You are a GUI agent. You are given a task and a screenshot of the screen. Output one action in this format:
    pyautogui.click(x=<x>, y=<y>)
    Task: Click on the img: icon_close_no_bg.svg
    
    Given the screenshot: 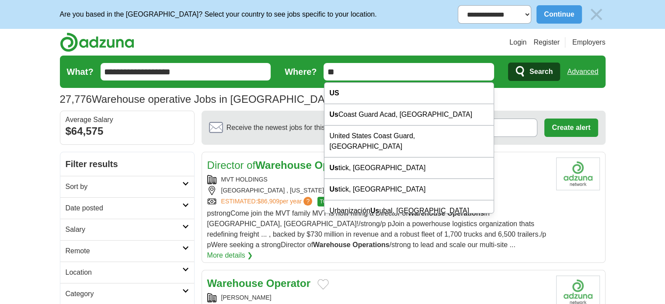 What is the action you would take?
    pyautogui.click(x=597, y=14)
    